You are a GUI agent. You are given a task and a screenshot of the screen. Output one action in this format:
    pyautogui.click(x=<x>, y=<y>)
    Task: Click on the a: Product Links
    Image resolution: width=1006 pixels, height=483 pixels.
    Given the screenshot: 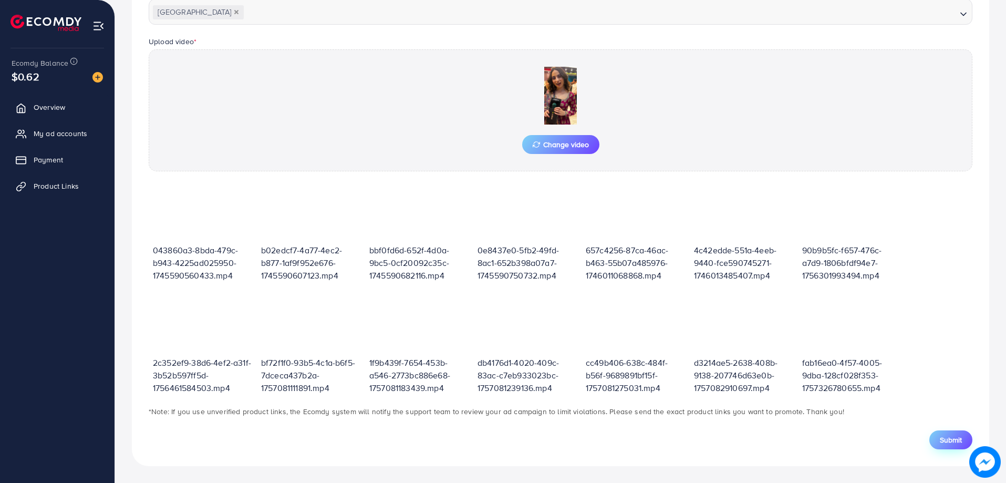 What is the action you would take?
    pyautogui.click(x=57, y=186)
    